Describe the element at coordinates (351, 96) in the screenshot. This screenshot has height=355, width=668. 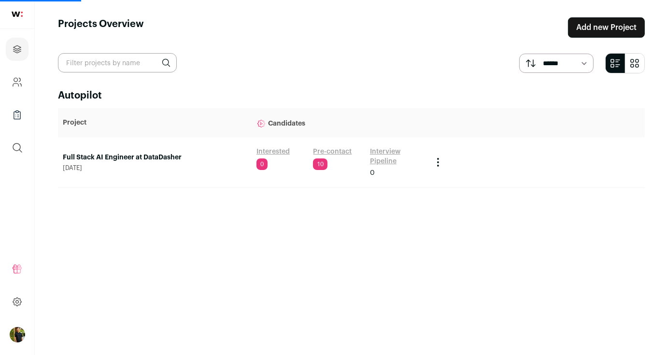
I see `h2: Autopilot` at that location.